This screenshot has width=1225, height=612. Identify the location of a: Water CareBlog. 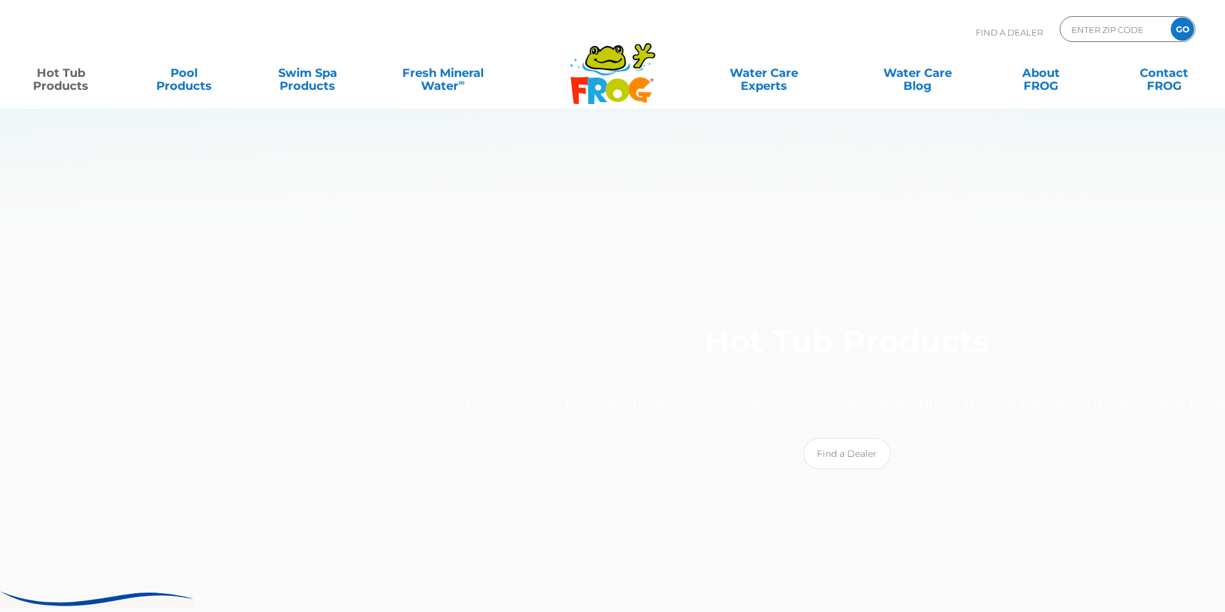
(917, 73).